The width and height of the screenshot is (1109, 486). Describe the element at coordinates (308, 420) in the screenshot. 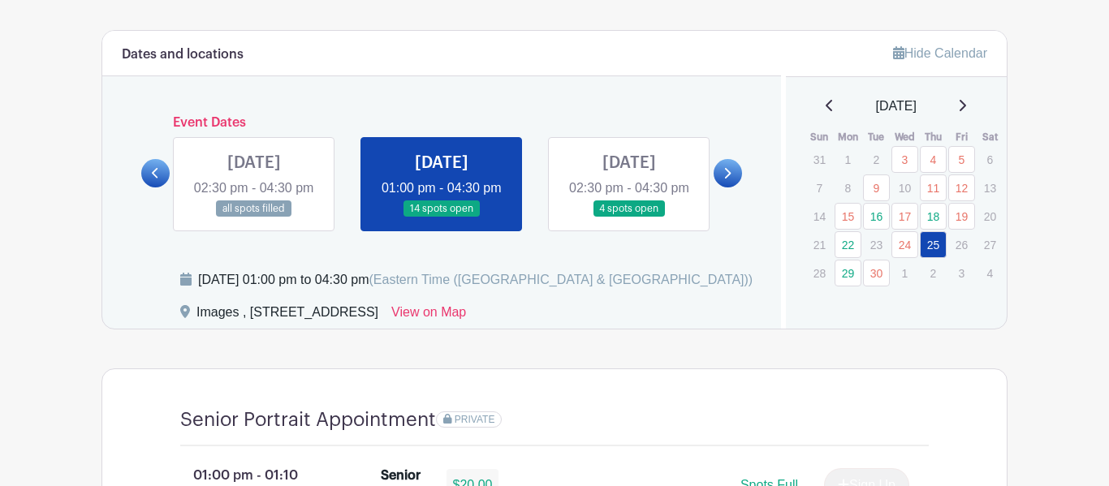

I see `h4: Senior Portrait Appointment` at that location.